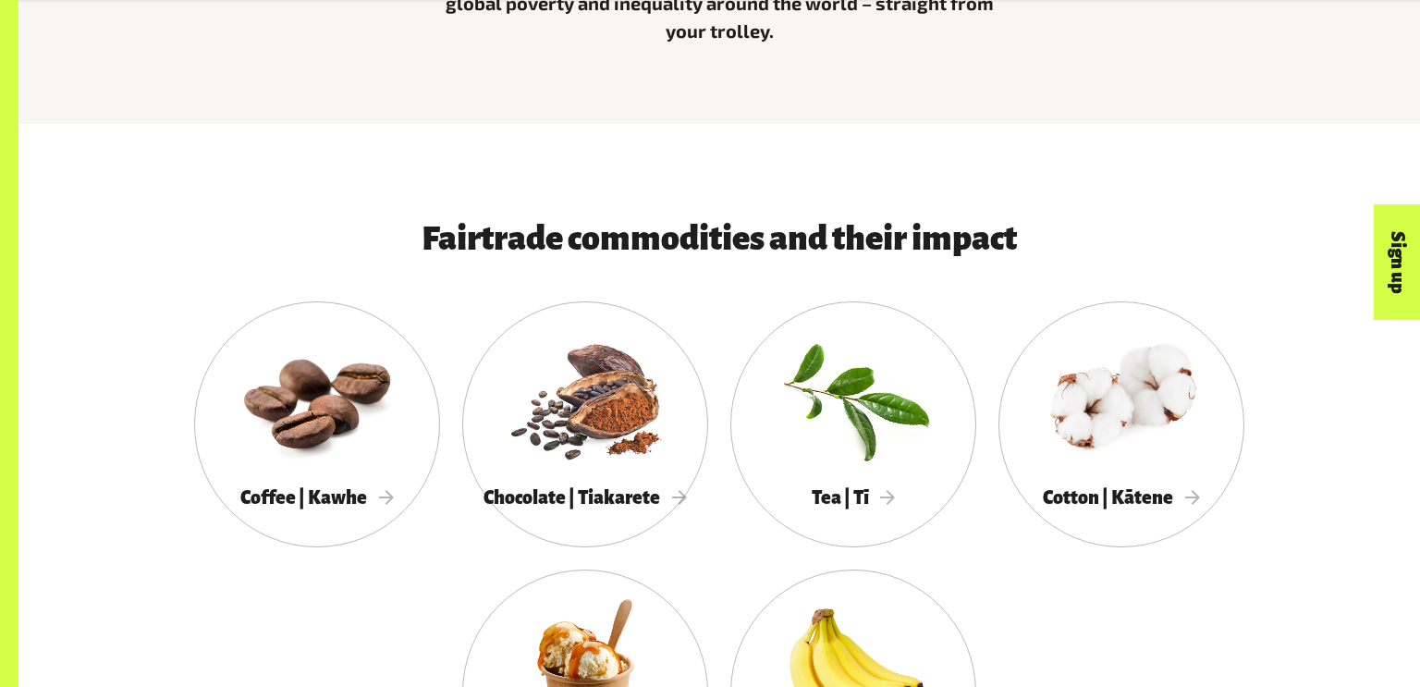 The height and width of the screenshot is (687, 1420). I want to click on a: Coffee | Kawhe, so click(317, 424).